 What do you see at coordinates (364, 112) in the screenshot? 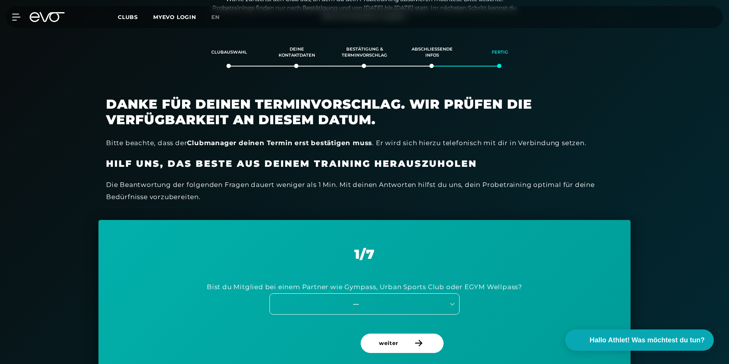
I see `h2: Danke für deinen Terminvorschlag. Wir prüfen die Verfügbarkeit an diesem Datum.` at bounding box center [364, 112].